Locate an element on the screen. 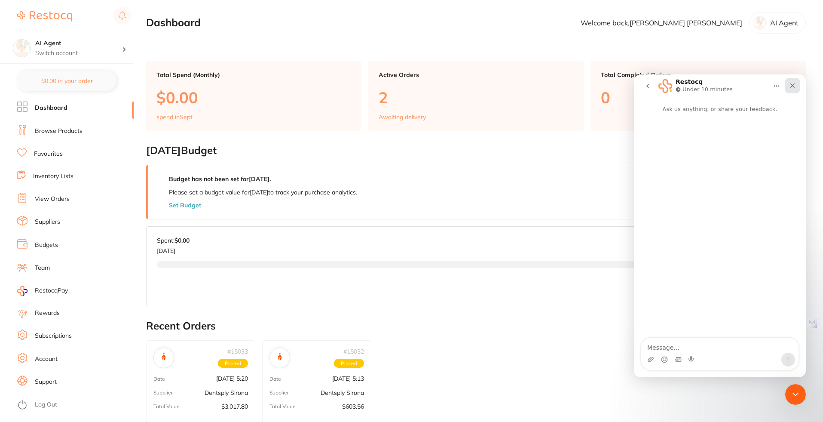  a: Dashboard is located at coordinates (51, 108).